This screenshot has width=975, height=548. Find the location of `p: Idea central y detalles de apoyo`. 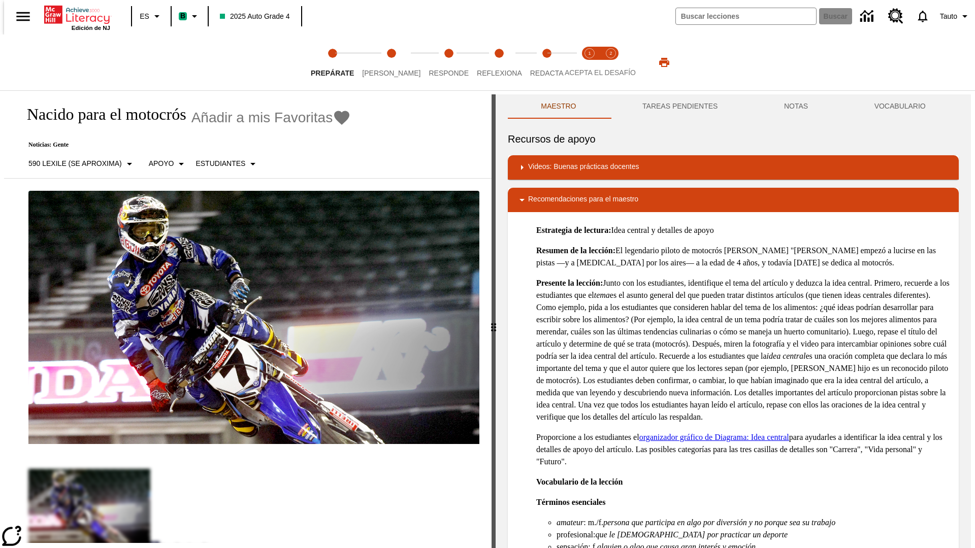

p: Idea central y detalles de apoyo is located at coordinates (743, 230).